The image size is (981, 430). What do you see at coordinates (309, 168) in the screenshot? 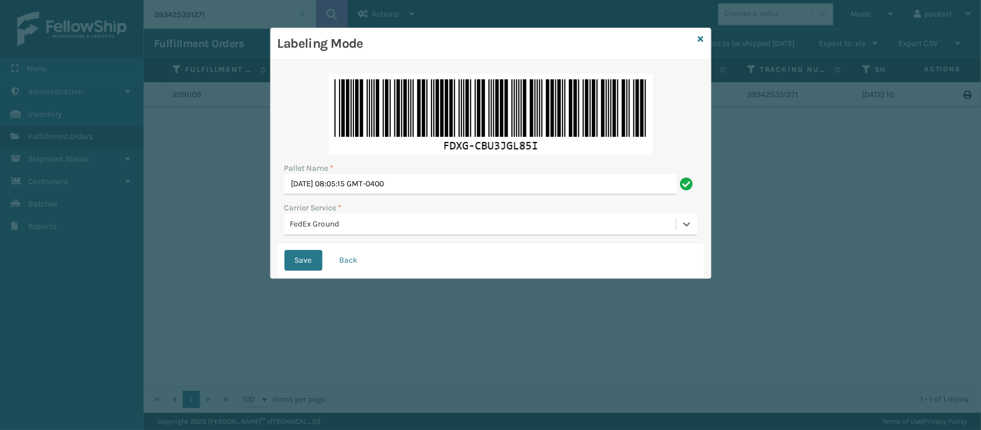
I see `label: Pallet Name` at bounding box center [309, 168].